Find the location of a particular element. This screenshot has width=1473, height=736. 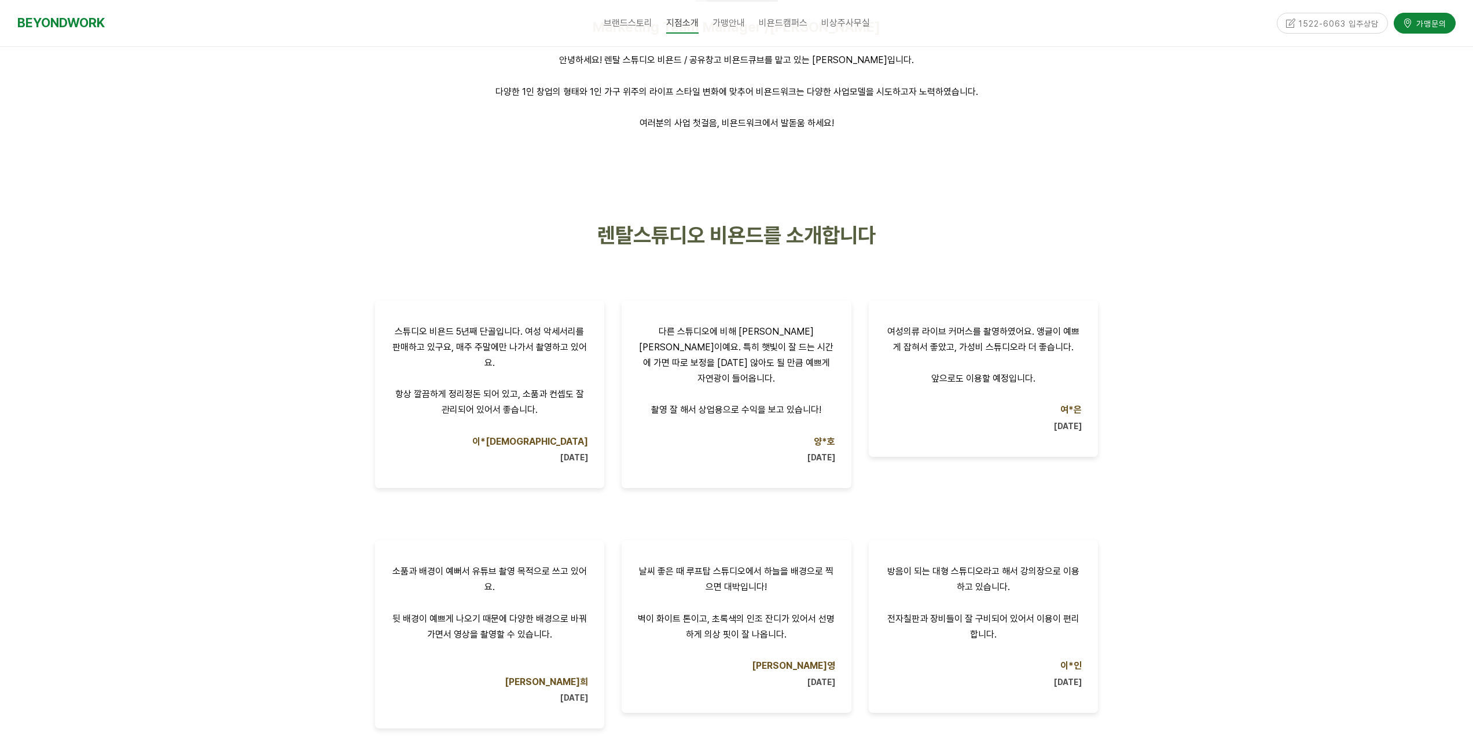

a: 브랜드스토리 is located at coordinates (628, 23).